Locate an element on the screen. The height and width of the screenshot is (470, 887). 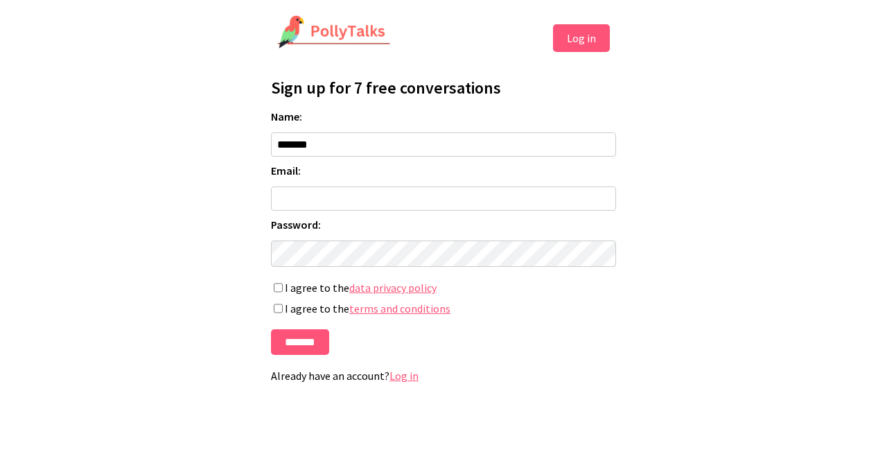
a: terms and conditions is located at coordinates (400, 308).